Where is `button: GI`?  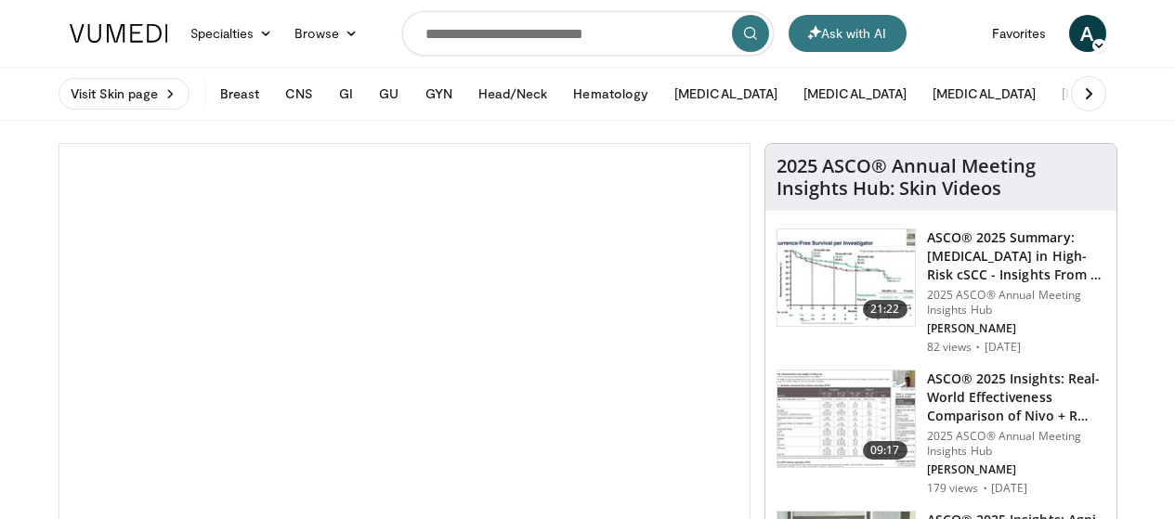 button: GI is located at coordinates (345, 94).